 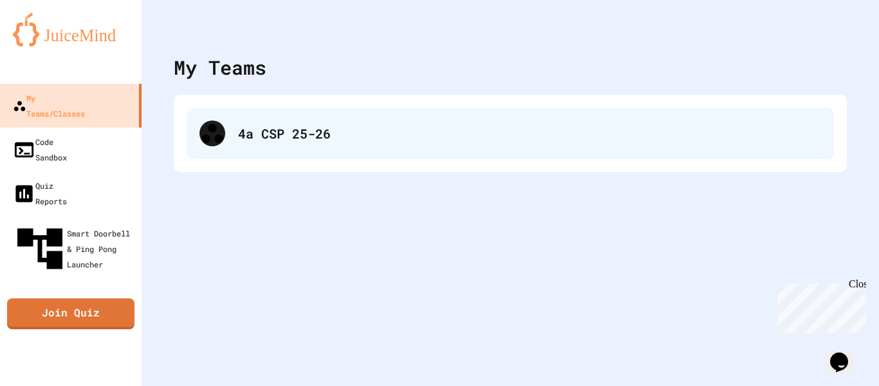 I want to click on div: Chat with us now!Close, so click(x=47, y=43).